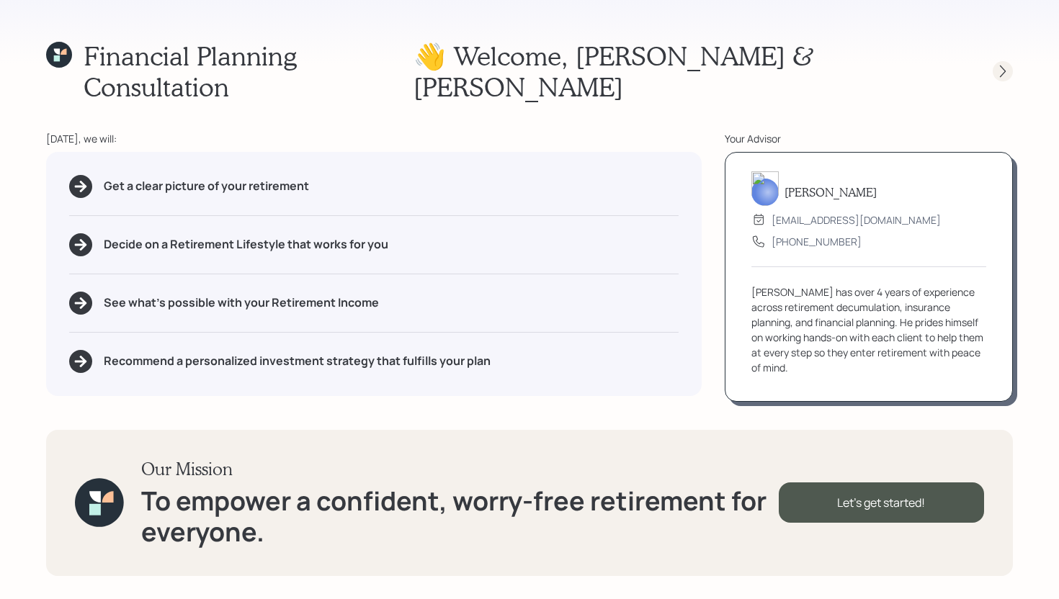 The image size is (1059, 599). Describe the element at coordinates (206, 186) in the screenshot. I see `h5: Get a clear picture of your retirement` at that location.